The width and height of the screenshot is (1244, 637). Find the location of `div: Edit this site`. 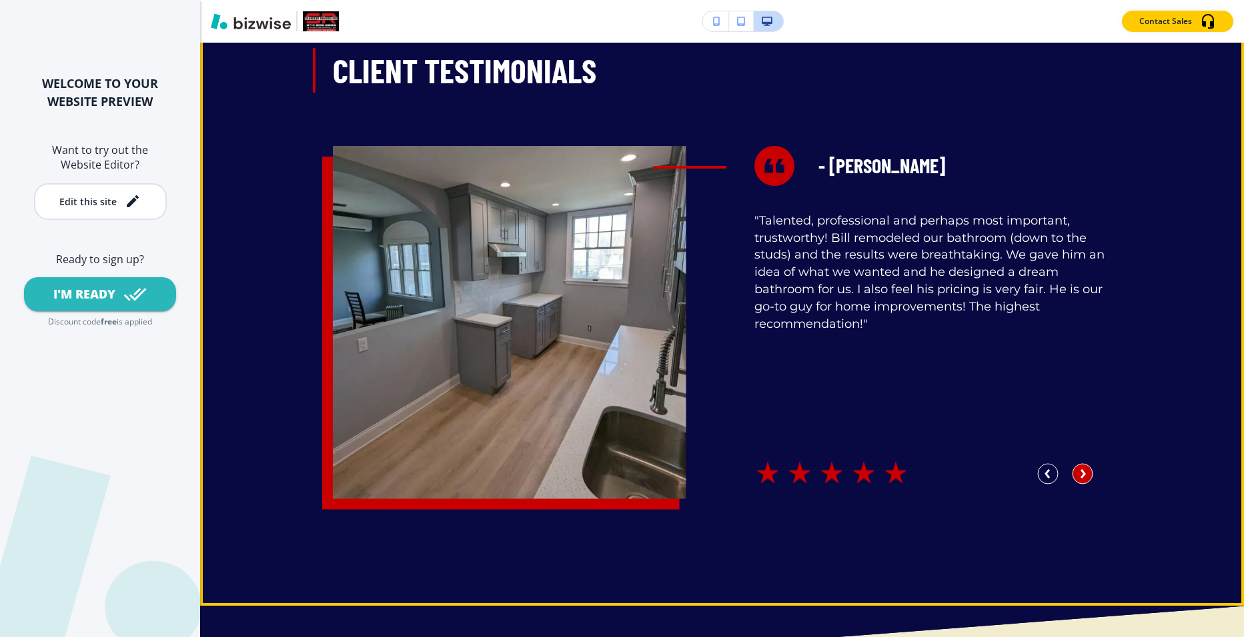

div: Edit this site is located at coordinates (88, 201).